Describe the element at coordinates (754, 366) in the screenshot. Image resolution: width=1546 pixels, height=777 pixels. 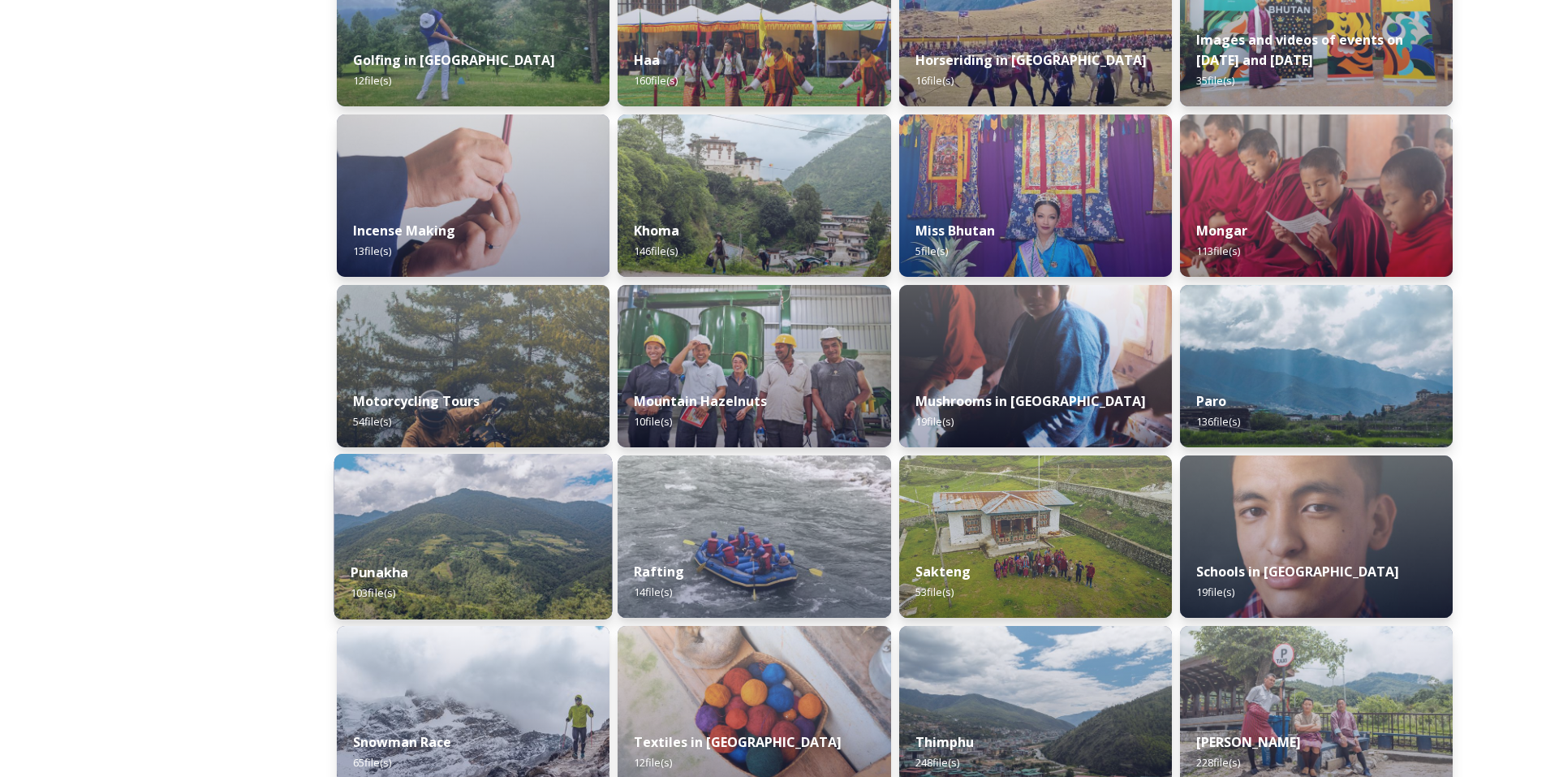
I see `img: WattBryan-20170720-0740-P50.jpg` at that location.